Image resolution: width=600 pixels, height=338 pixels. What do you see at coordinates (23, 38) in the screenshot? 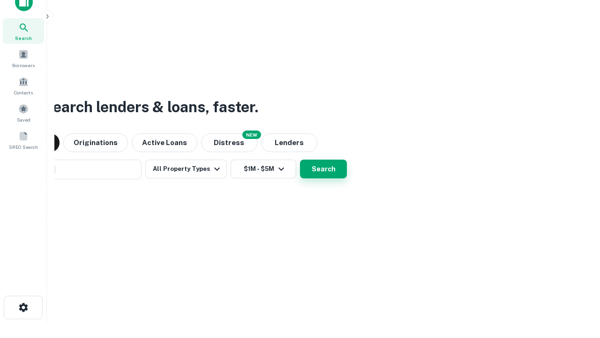
I see `span: Search` at bounding box center [23, 38].